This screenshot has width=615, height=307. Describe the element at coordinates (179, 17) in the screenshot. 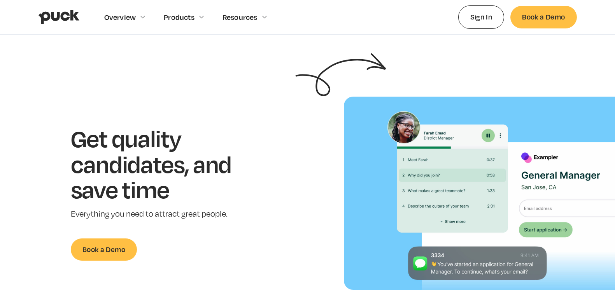

I see `div: Products` at that location.